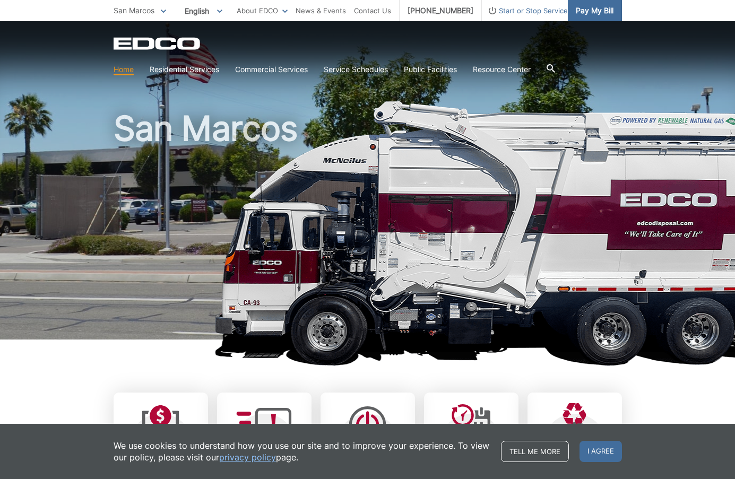 This screenshot has width=735, height=479. What do you see at coordinates (594, 11) in the screenshot?
I see `span: Pay My Bill` at bounding box center [594, 11].